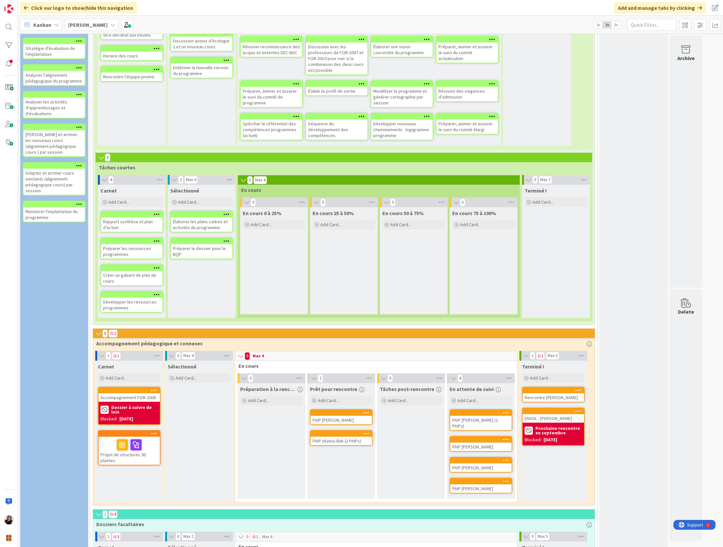 This screenshot has height=547, width=723. Describe the element at coordinates (132, 302) in the screenshot. I see `a: Développer les ressources programmes` at that location.